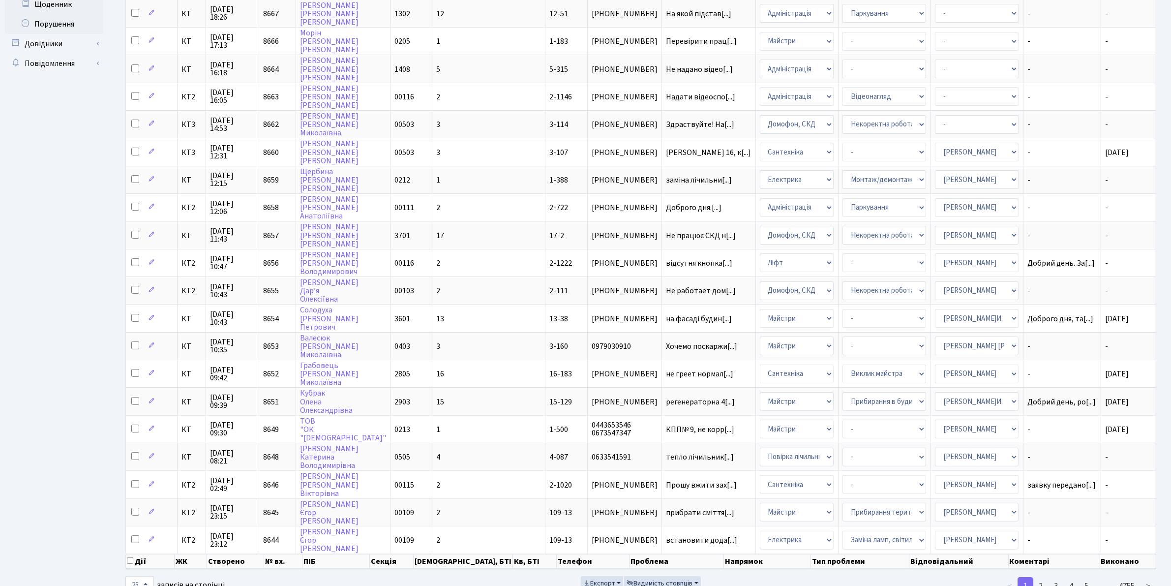 This screenshot has height=586, width=1171. What do you see at coordinates (402, 14) in the screenshot?
I see `span: 1302` at bounding box center [402, 14].